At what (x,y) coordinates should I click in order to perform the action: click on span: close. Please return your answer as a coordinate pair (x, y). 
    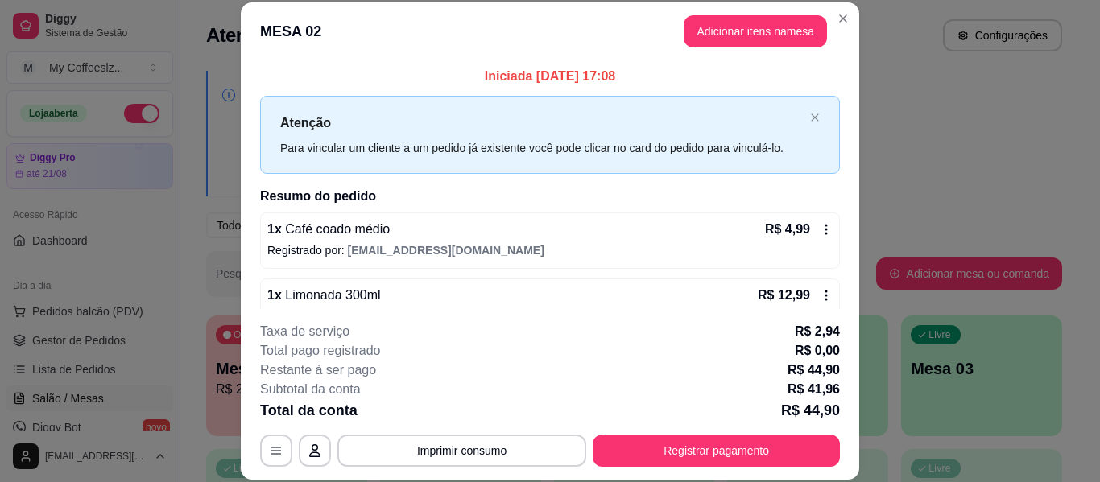
    Looking at the image, I should click on (815, 118).